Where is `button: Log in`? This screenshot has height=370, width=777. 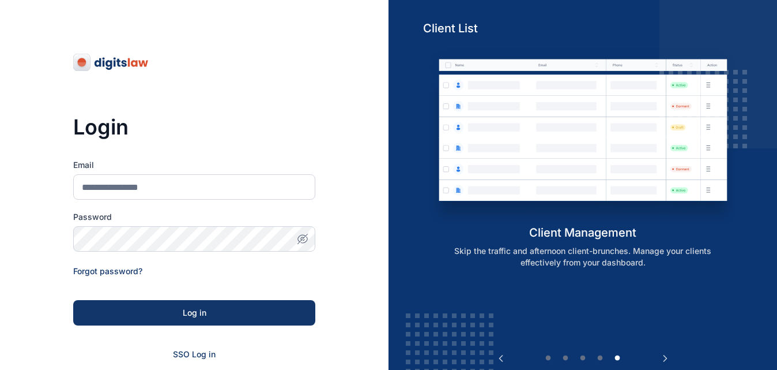
button: Log in is located at coordinates (194, 313).